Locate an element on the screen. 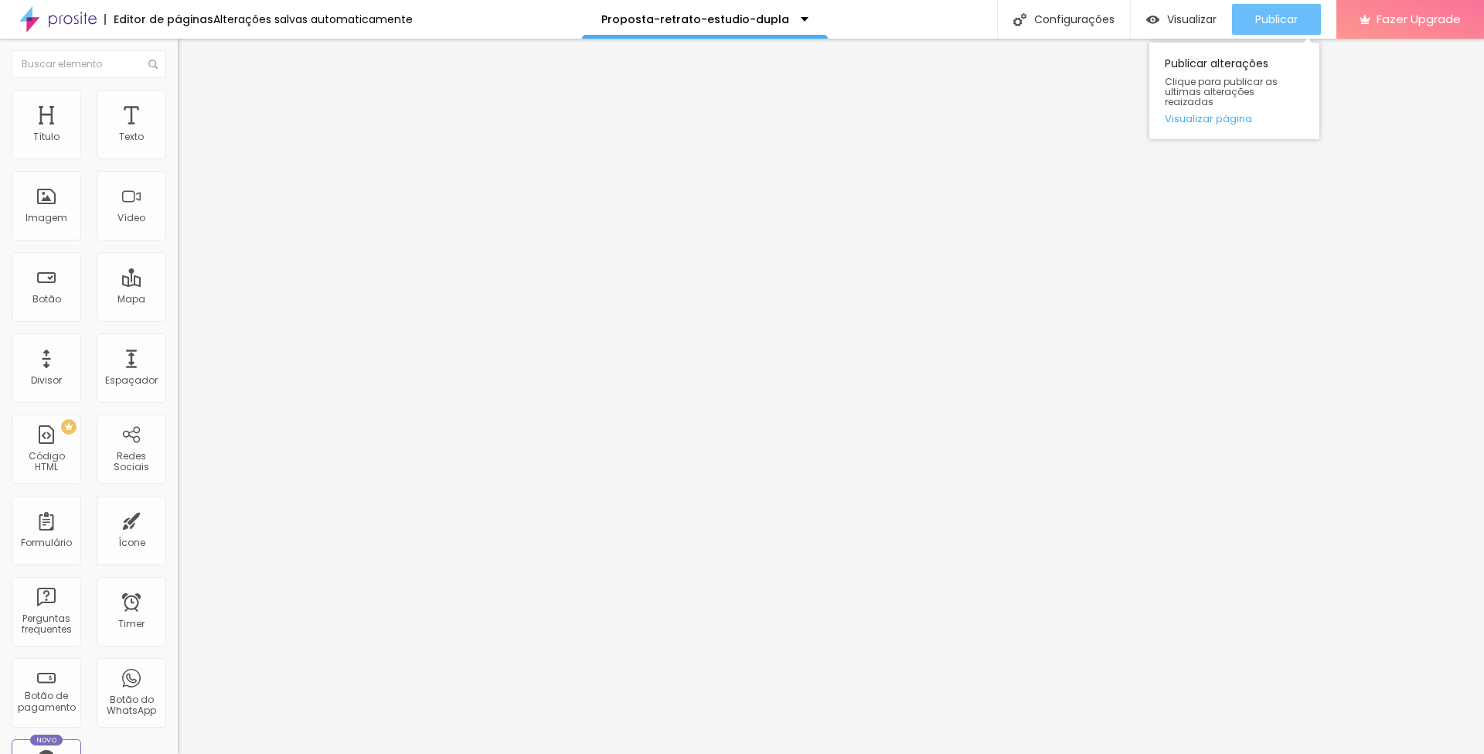 The height and width of the screenshot is (754, 1484). a: Visualizar página is located at coordinates (1234, 118).